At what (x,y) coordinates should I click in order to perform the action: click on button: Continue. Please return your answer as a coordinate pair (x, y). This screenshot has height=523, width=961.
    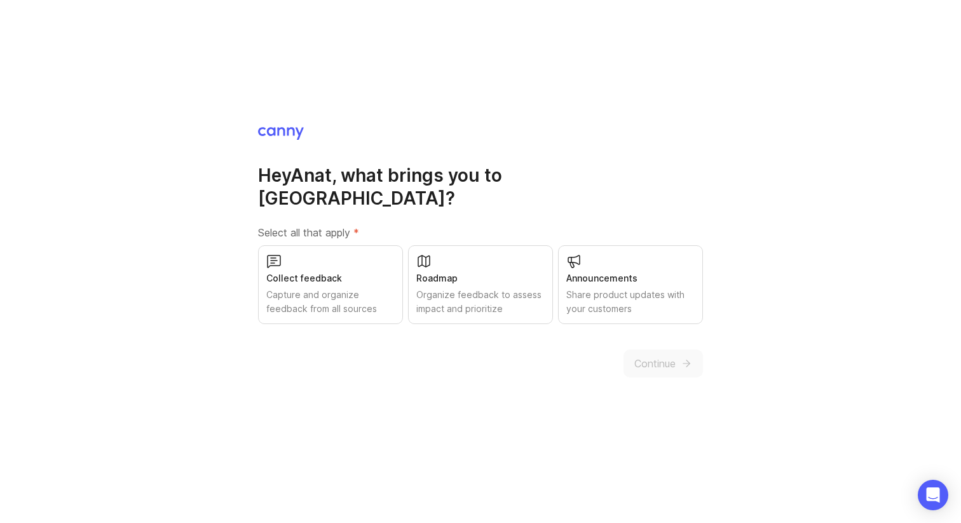
    Looking at the image, I should click on (663, 364).